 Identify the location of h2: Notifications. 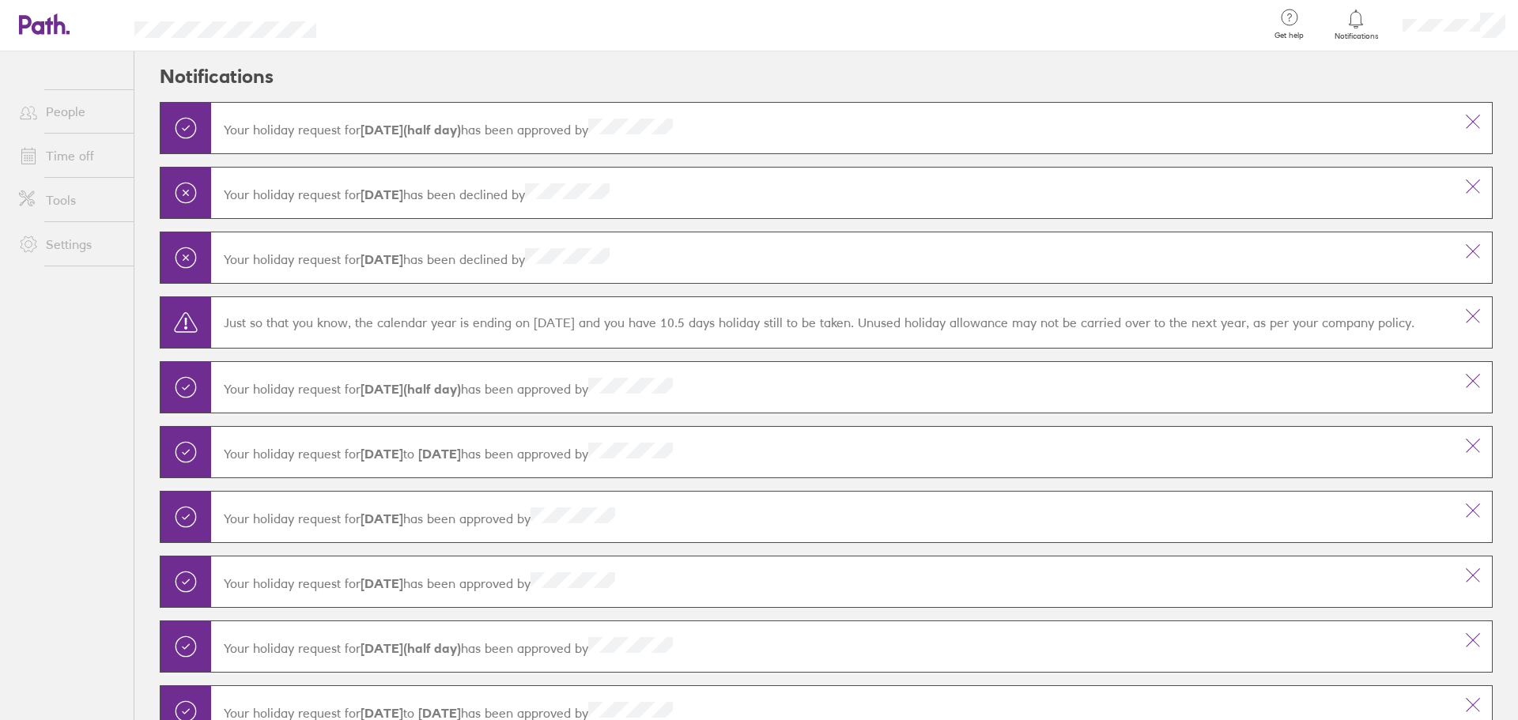
(217, 77).